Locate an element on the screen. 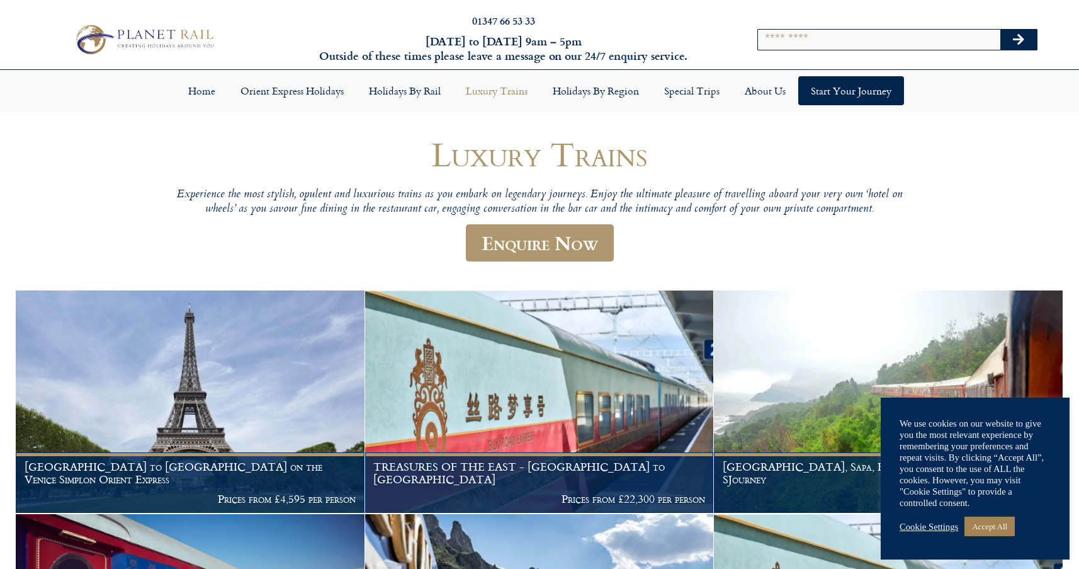 The width and height of the screenshot is (1079, 569). a: Holidays by Rail is located at coordinates (405, 91).